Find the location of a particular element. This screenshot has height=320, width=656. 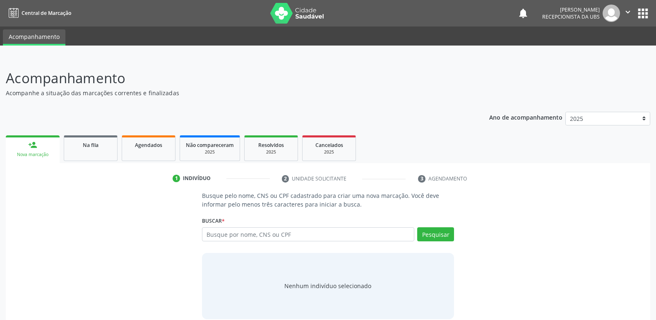

button: Pesquisar is located at coordinates (436, 234).